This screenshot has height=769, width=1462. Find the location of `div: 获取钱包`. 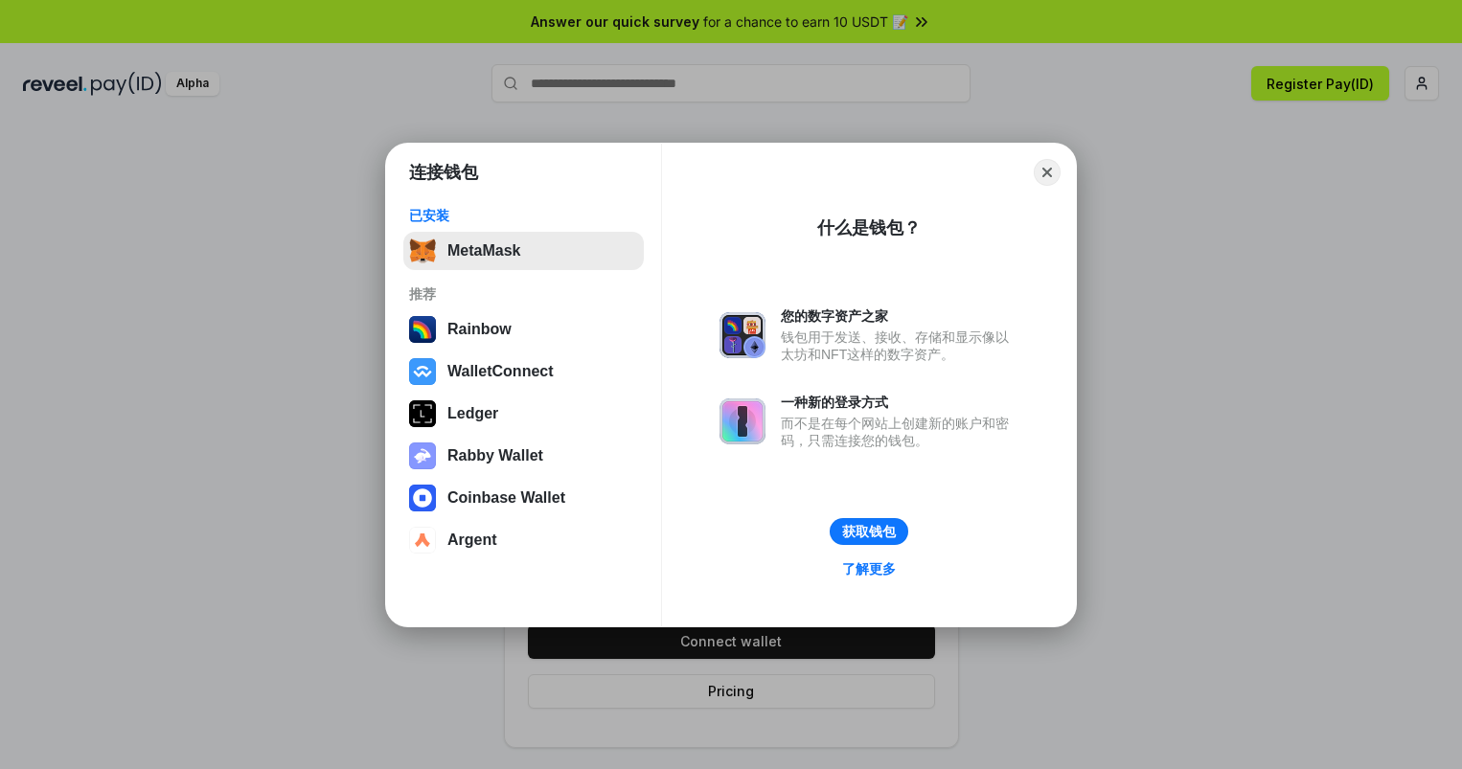

div: 获取钱包 is located at coordinates (869, 532).